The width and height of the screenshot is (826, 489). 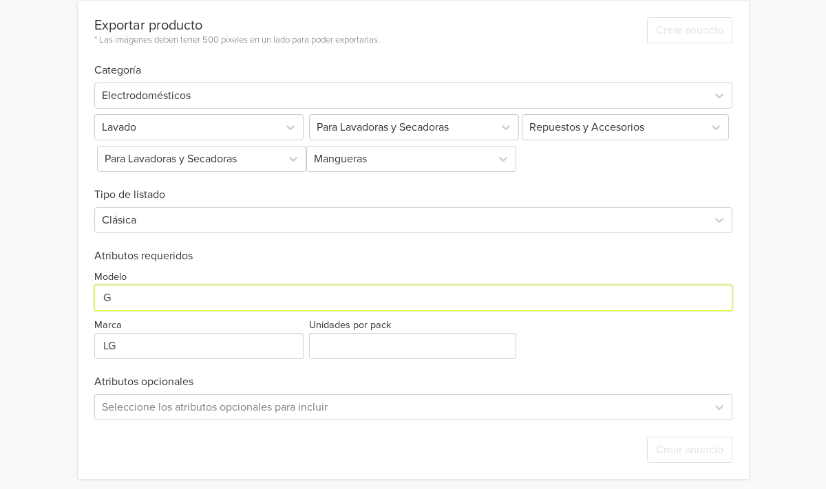 What do you see at coordinates (413, 62) in the screenshot?
I see `h6: Categoría` at bounding box center [413, 62].